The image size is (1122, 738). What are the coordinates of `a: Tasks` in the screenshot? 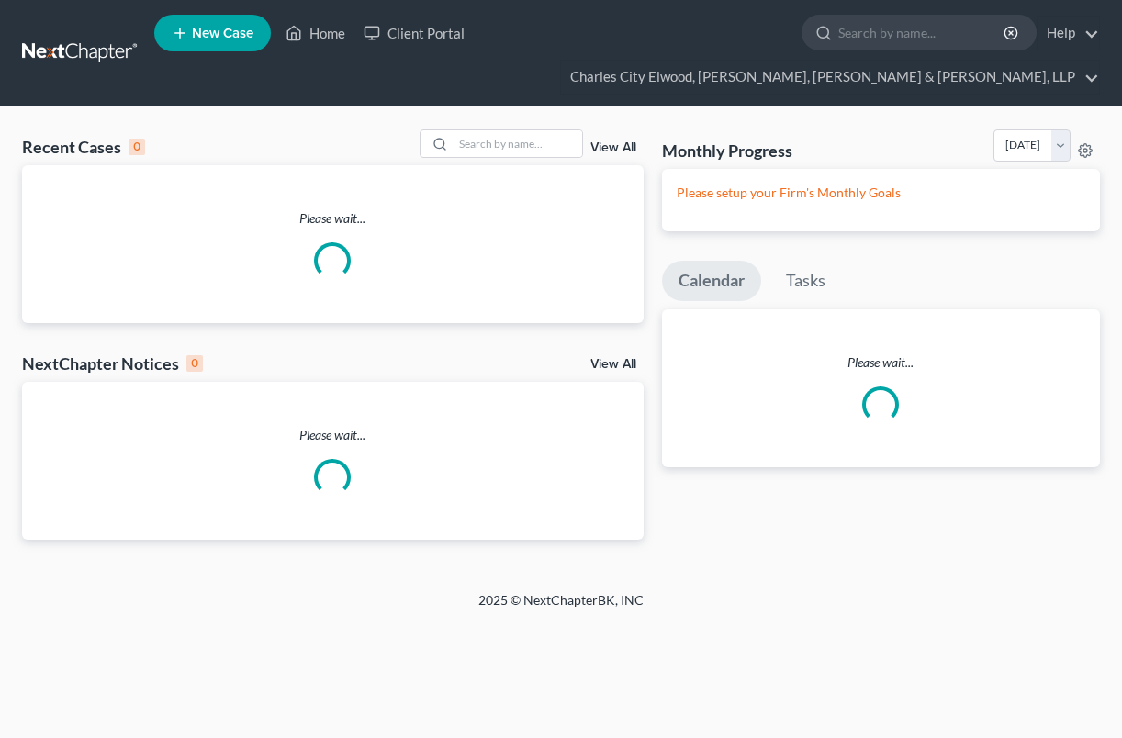 It's located at (805, 281).